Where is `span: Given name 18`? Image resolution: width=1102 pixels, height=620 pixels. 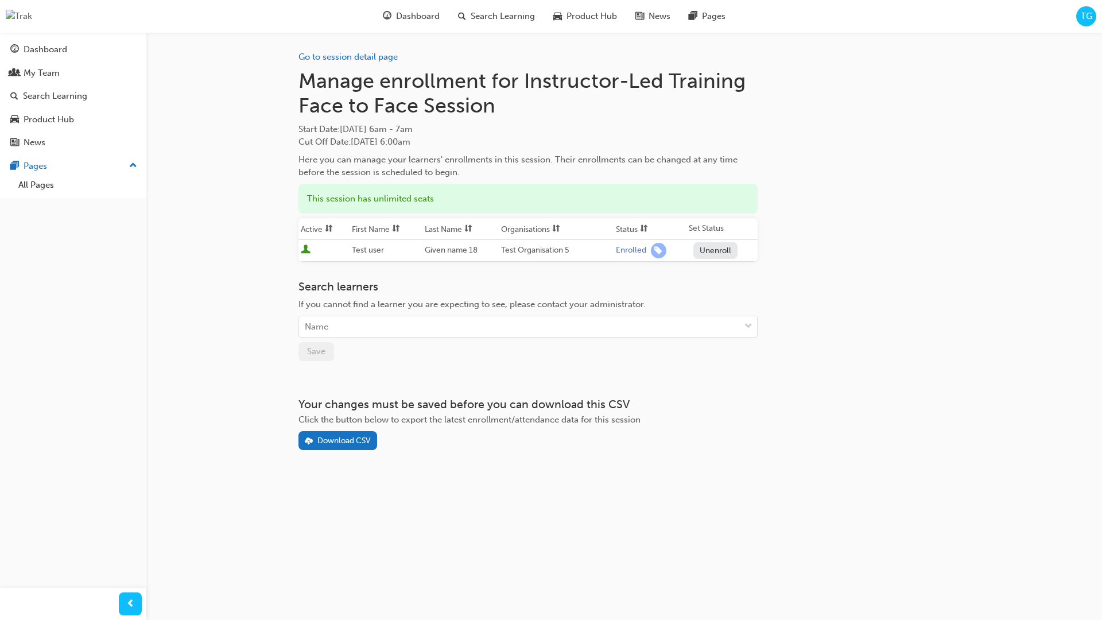 span: Given name 18 is located at coordinates (451, 250).